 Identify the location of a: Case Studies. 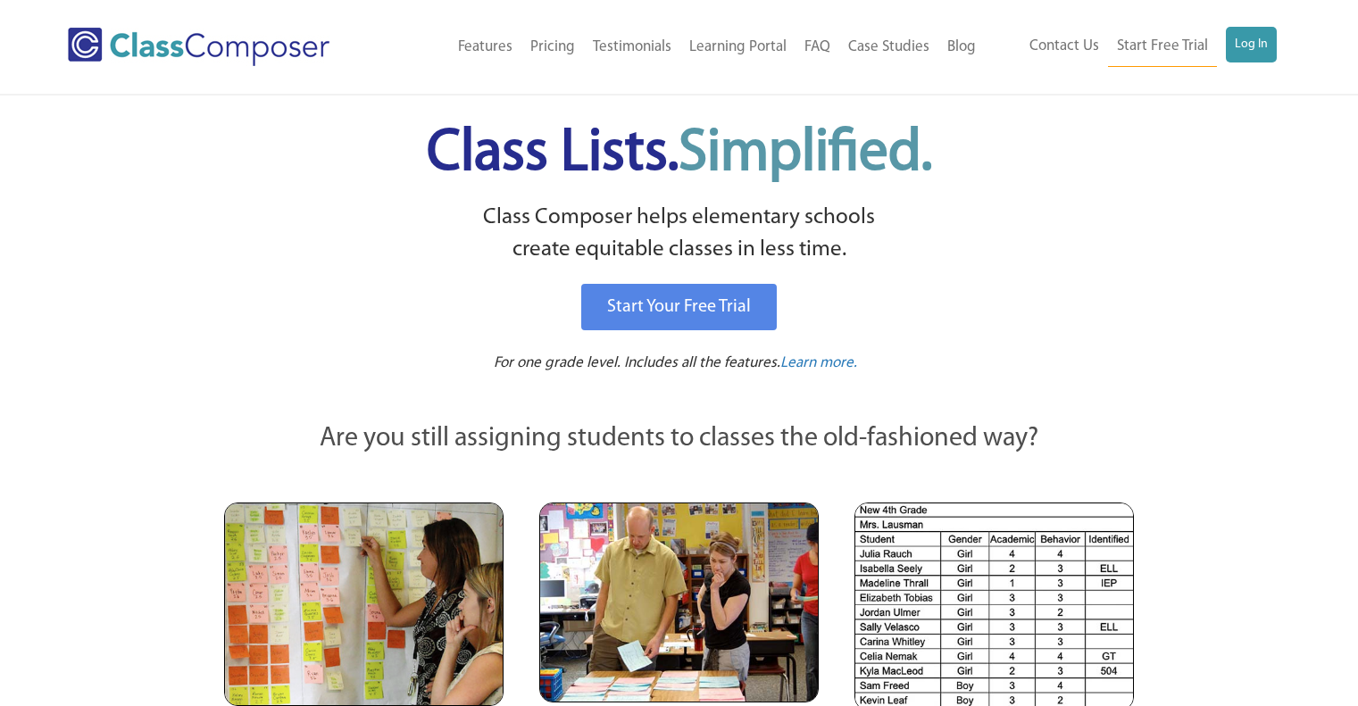
(888, 47).